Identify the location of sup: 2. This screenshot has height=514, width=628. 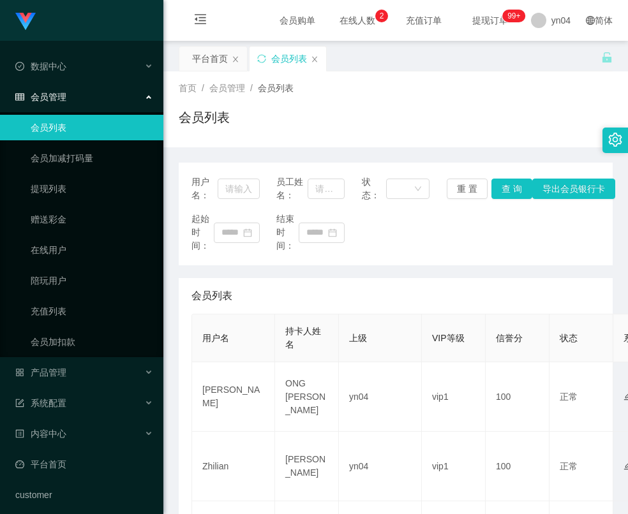
(382, 16).